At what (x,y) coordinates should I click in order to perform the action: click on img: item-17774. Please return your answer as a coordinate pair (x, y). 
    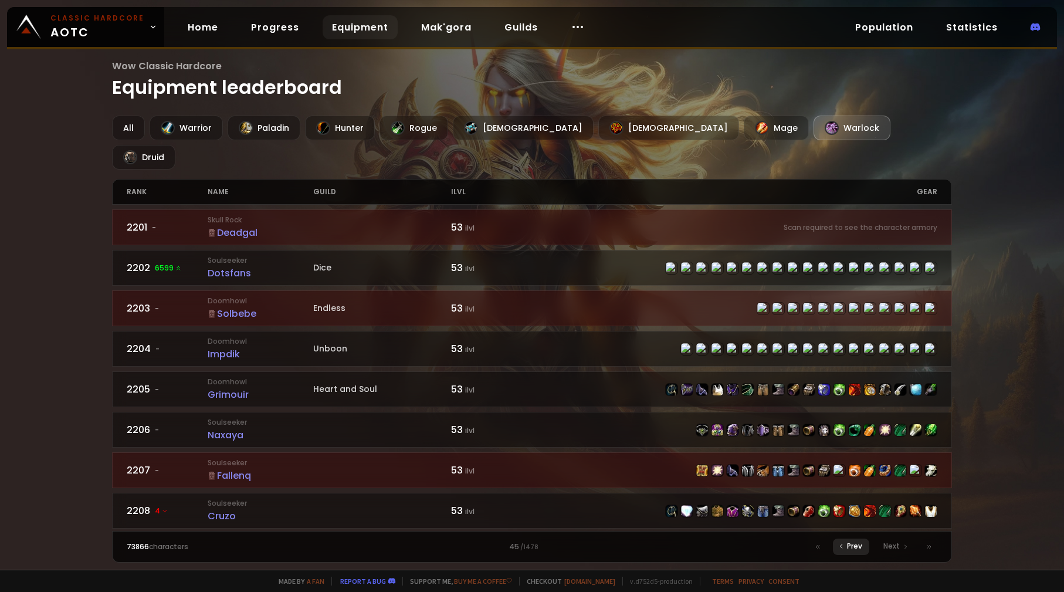
    Looking at the image, I should click on (885, 430).